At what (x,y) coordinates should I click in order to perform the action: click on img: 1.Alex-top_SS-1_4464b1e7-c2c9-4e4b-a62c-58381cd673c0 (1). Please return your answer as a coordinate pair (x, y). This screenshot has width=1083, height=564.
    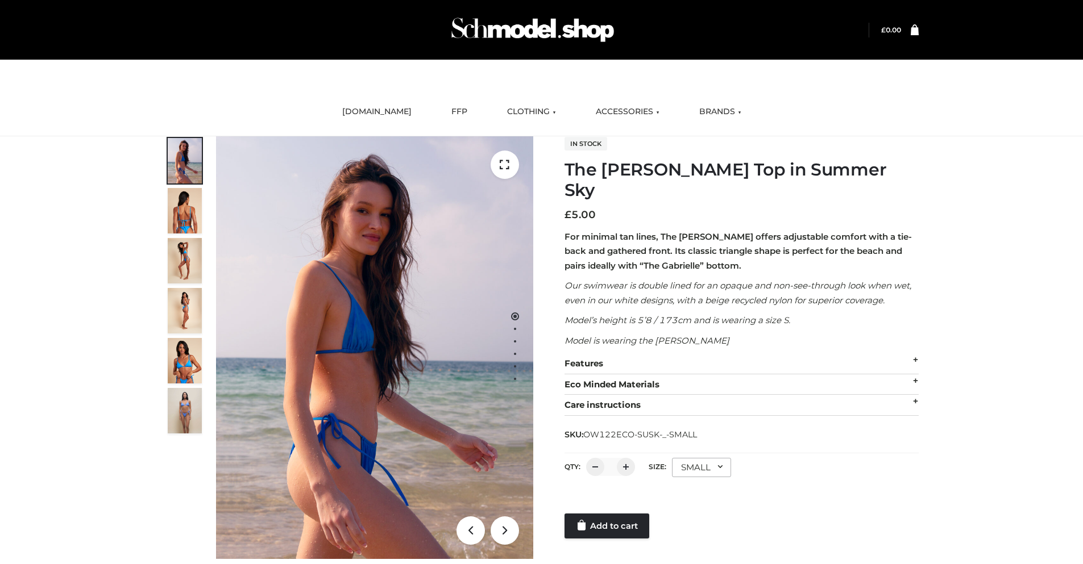
    Looking at the image, I should click on (375, 348).